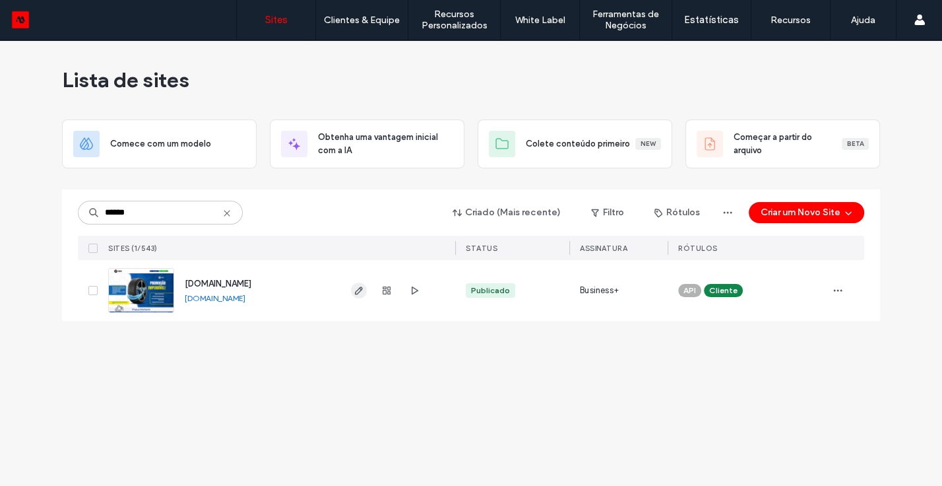 The width and height of the screenshot is (942, 486). I want to click on button: Criar um Novo Site, so click(806, 212).